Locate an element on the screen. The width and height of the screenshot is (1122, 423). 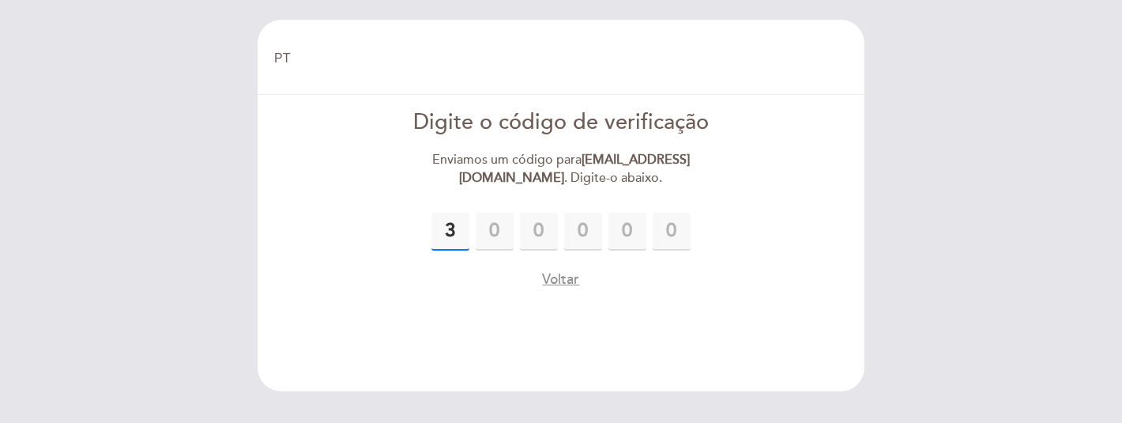
div: Digite o código de verificação is located at coordinates (561, 122).